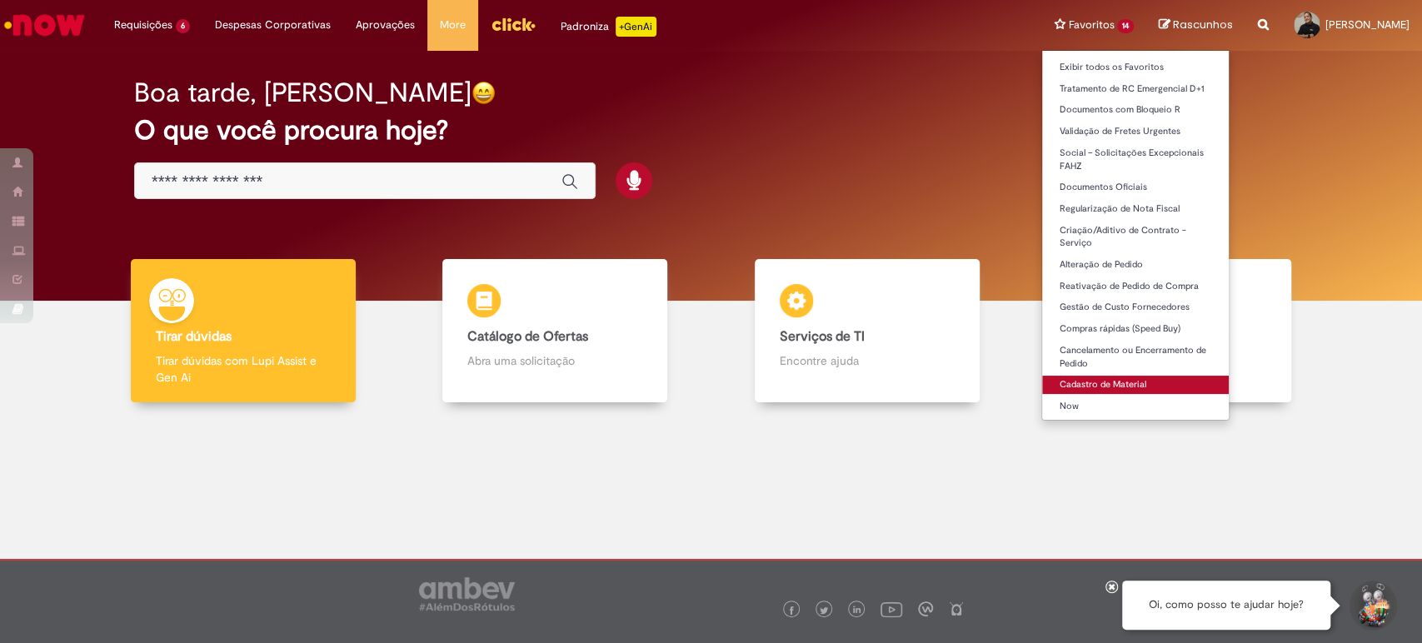 The width and height of the screenshot is (1422, 643). What do you see at coordinates (1179, 331) in the screenshot?
I see `a: Base de Conhecimento Consulte e aprenda` at bounding box center [1179, 331].